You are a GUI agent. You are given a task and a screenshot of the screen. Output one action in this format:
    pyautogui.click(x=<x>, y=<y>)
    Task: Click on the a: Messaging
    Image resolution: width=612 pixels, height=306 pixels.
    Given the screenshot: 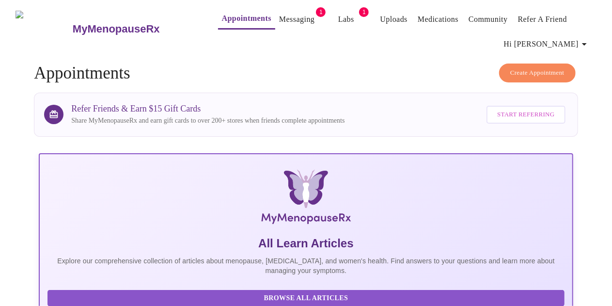 What is the action you would take?
    pyautogui.click(x=296, y=19)
    